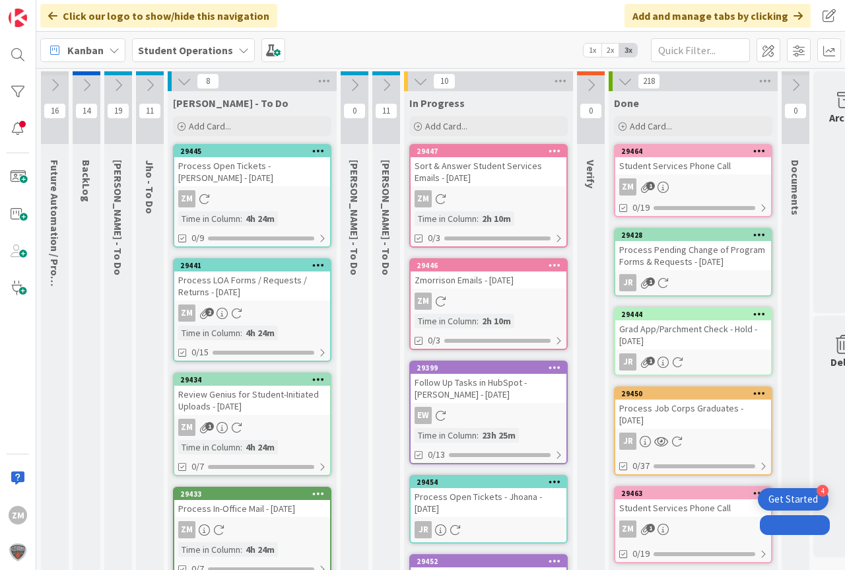 This screenshot has width=845, height=570. I want to click on div: 29464Student Services Phone Call, so click(693, 160).